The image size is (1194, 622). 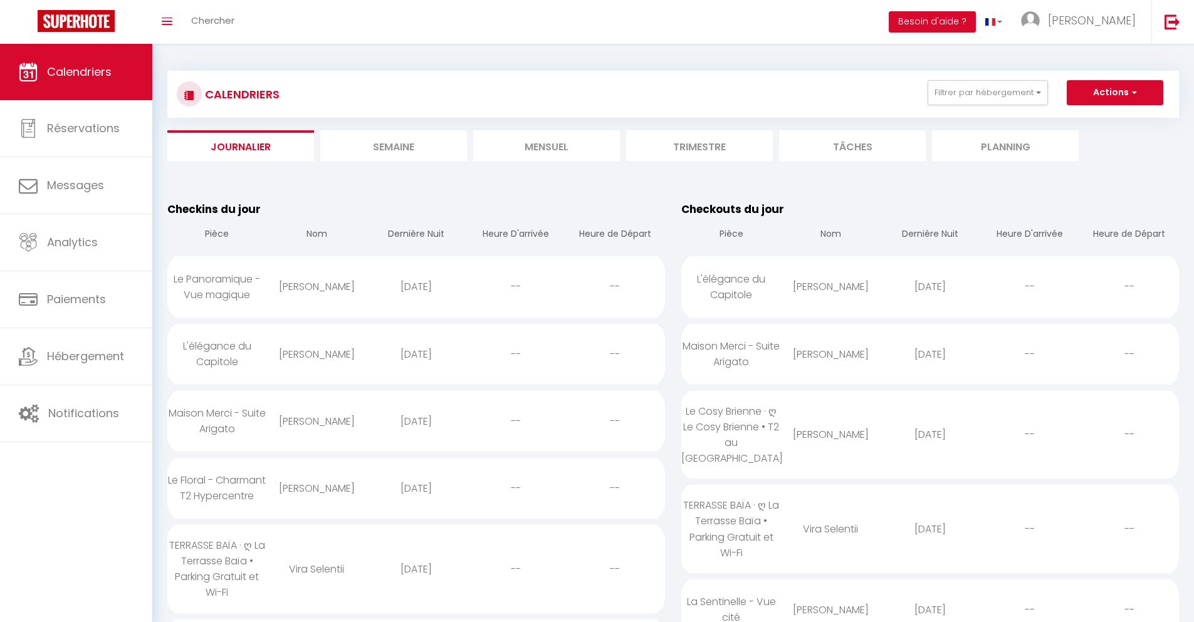 What do you see at coordinates (394, 145) in the screenshot?
I see `li: Semaine` at bounding box center [394, 145].